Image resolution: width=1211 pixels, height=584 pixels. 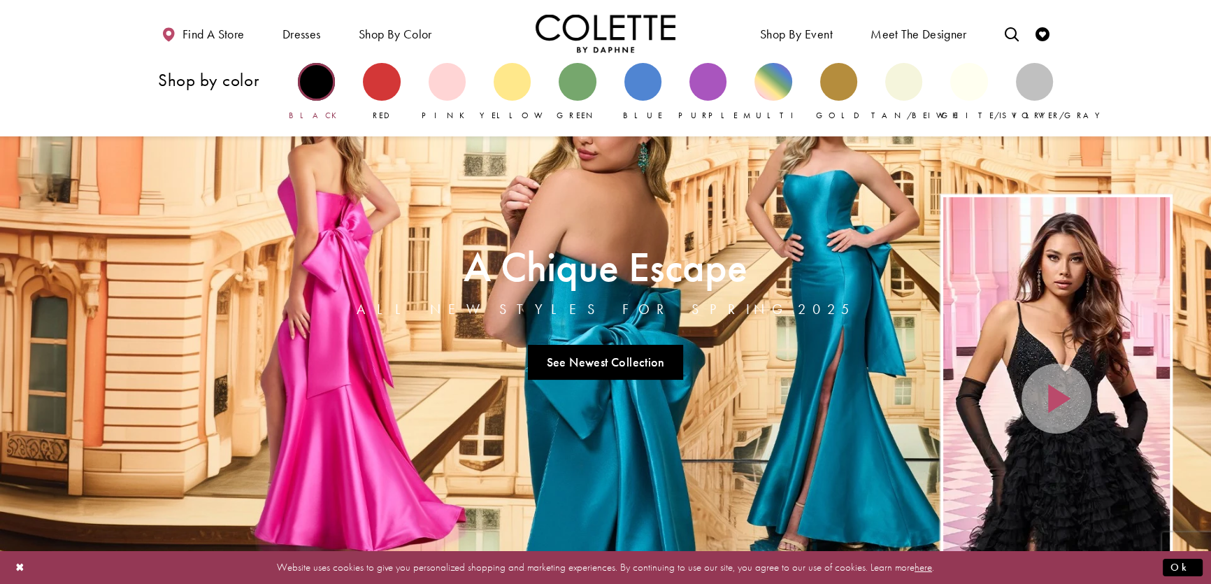 I want to click on a: Black, so click(x=316, y=92).